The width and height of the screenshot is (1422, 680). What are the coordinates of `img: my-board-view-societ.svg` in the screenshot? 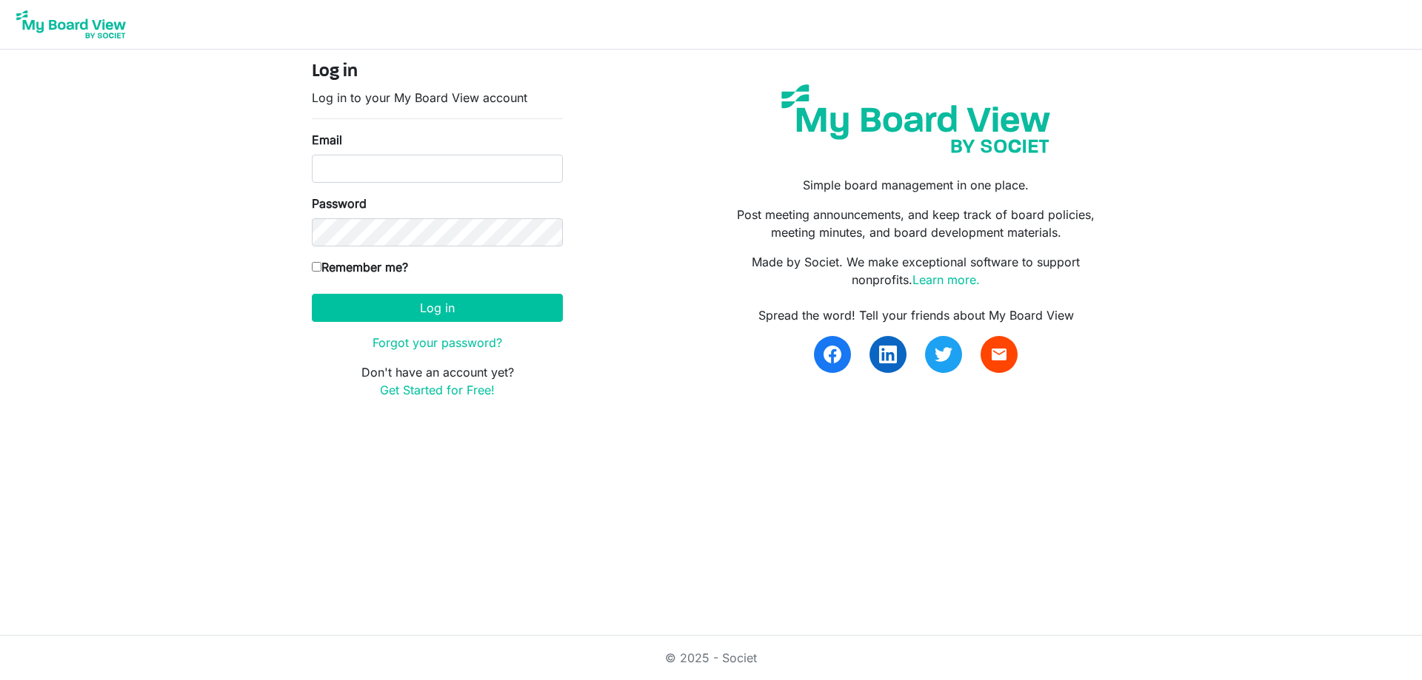 It's located at (915, 118).